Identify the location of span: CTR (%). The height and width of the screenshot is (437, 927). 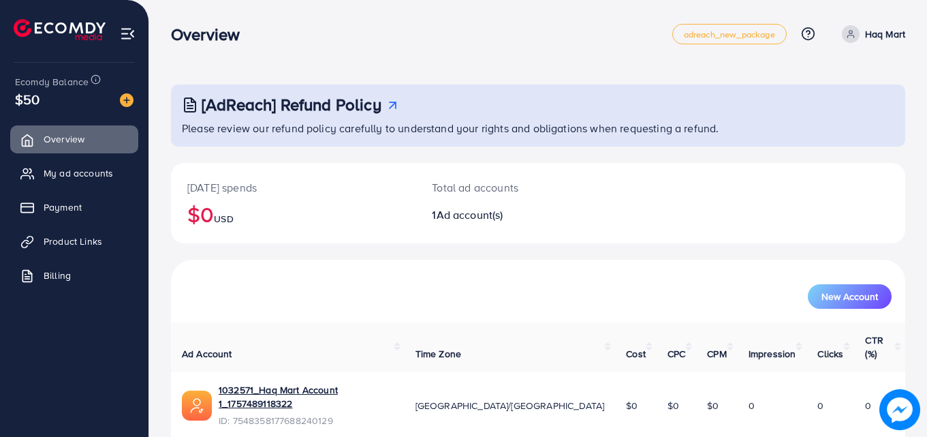
(874, 347).